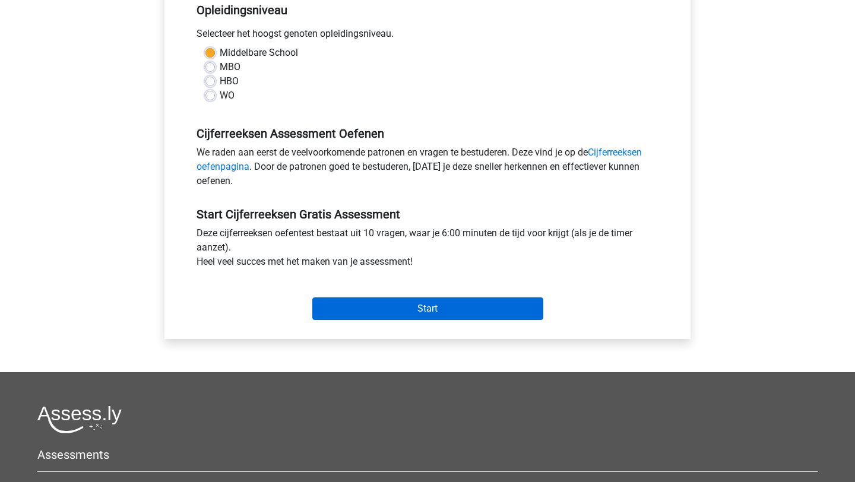 The height and width of the screenshot is (482, 855). What do you see at coordinates (229, 81) in the screenshot?
I see `label: HBO` at bounding box center [229, 81].